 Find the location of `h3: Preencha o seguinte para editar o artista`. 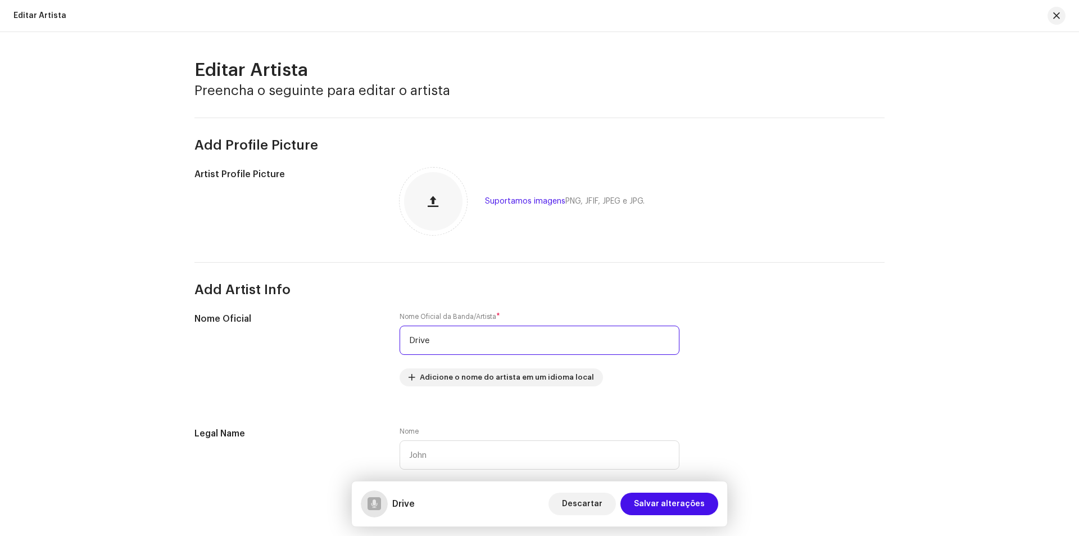

h3: Preencha o seguinte para editar o artista is located at coordinates (540, 90).